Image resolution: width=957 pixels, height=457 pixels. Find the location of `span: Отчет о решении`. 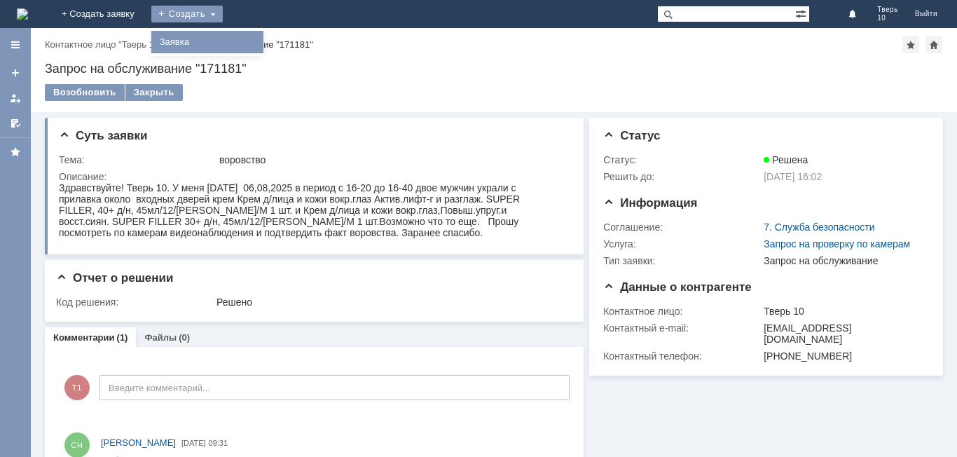

span: Отчет о решении is located at coordinates (114, 278).